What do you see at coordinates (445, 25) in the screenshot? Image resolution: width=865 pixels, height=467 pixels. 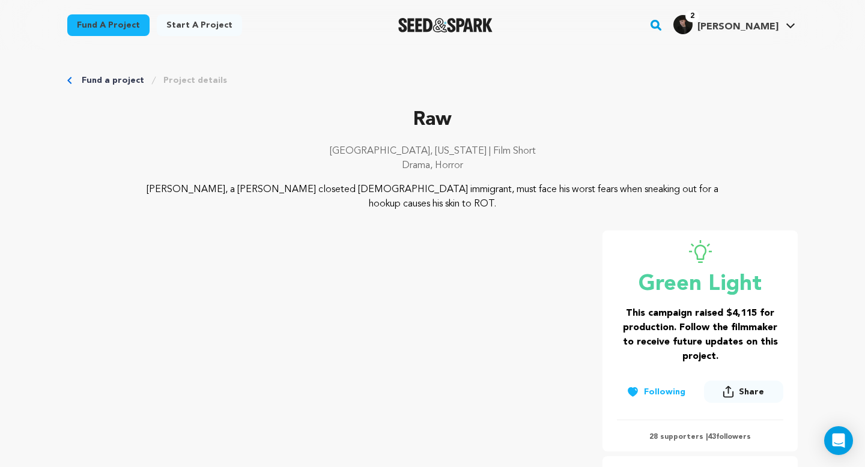 I see `a: Seed&Spark Homepage` at bounding box center [445, 25].